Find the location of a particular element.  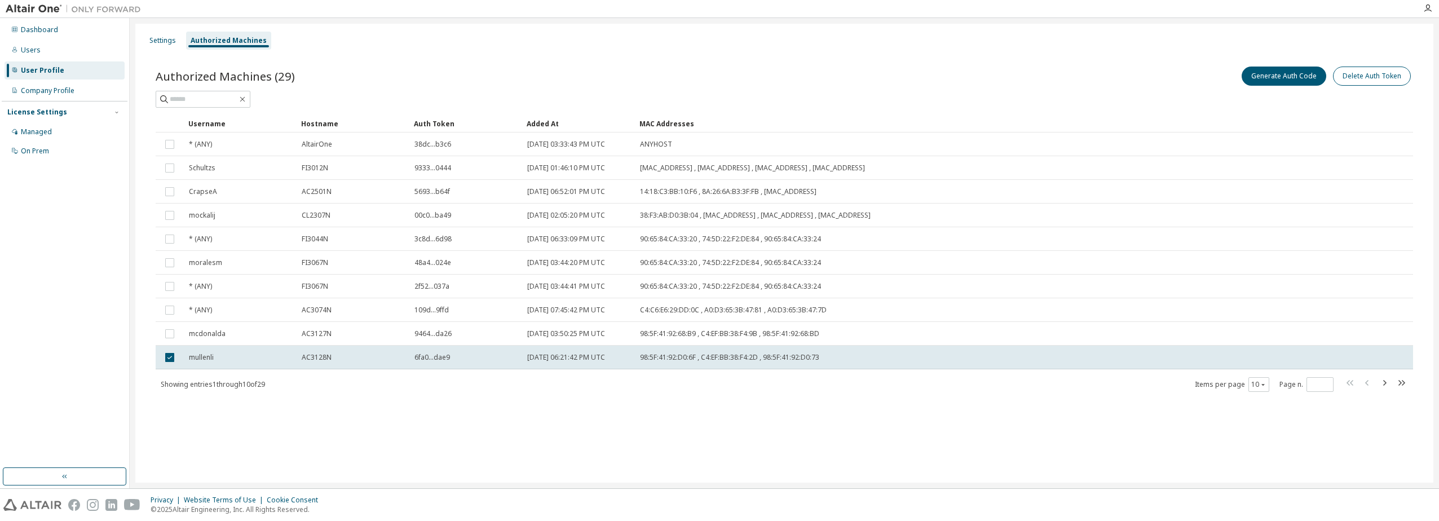

span: 3c8d...6d98 is located at coordinates (433, 239).